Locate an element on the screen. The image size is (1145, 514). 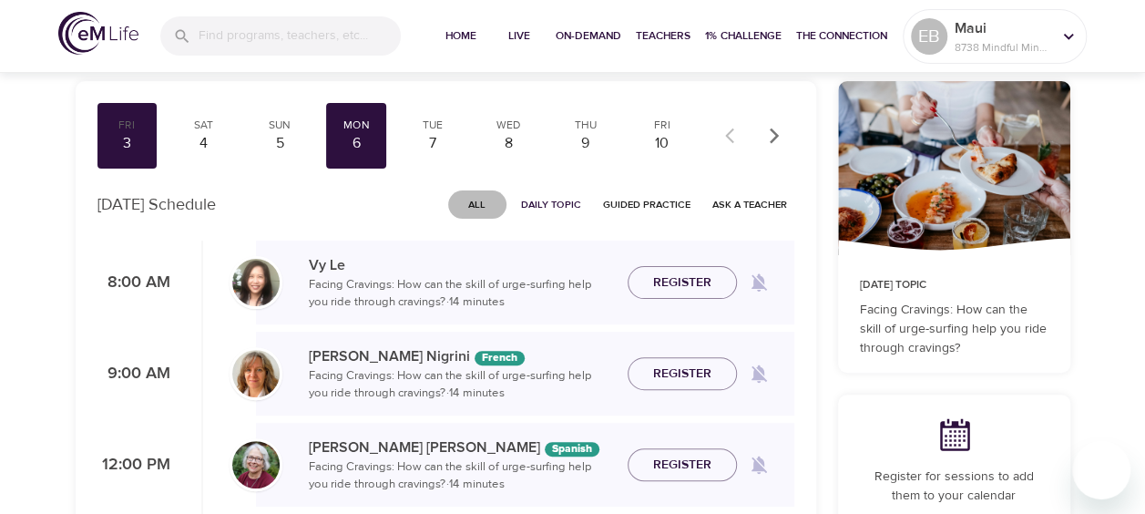
span: Remind me when a class goes live every Monday at 9:00 AM is located at coordinates (758, 373).